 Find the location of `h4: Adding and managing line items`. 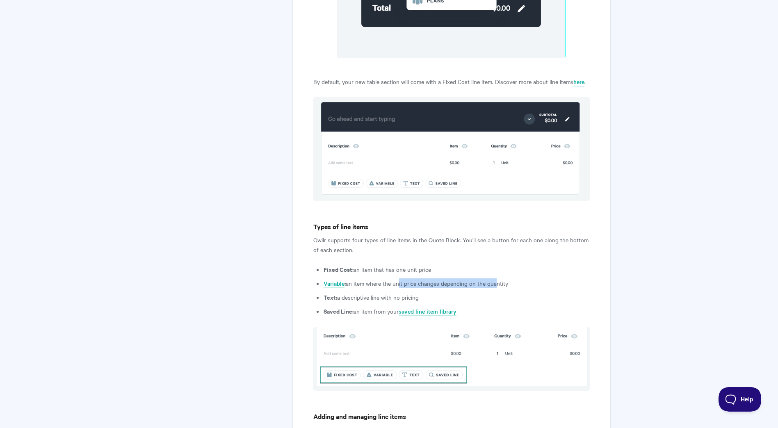

h4: Adding and managing line items is located at coordinates (451, 416).